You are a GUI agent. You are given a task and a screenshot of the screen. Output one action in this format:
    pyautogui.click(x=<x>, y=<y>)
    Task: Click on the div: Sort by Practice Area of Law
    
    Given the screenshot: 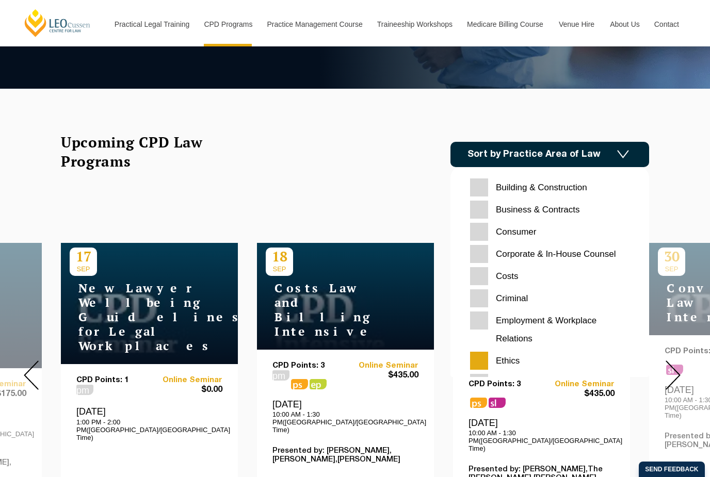 What is the action you would take?
    pyautogui.click(x=549, y=272)
    